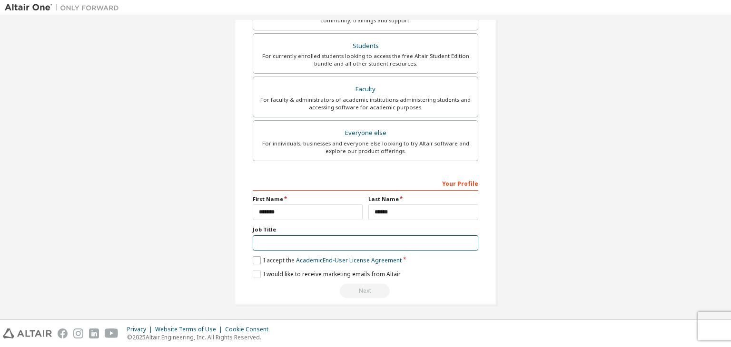  Describe the element at coordinates (365, 291) in the screenshot. I see `div: You need to provide your academic email` at that location.